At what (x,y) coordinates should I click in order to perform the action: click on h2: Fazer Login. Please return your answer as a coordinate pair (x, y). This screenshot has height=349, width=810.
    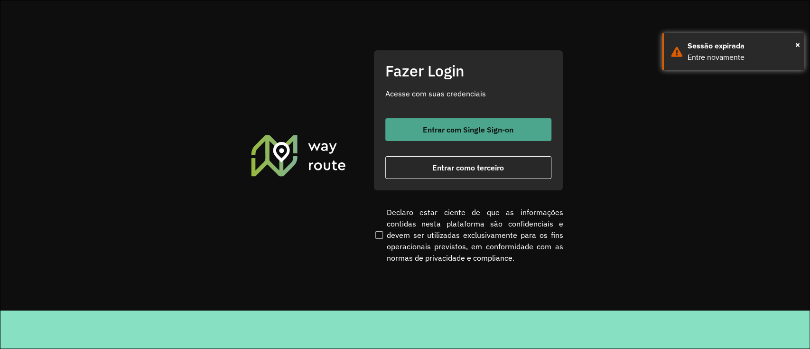
    Looking at the image, I should click on (468, 71).